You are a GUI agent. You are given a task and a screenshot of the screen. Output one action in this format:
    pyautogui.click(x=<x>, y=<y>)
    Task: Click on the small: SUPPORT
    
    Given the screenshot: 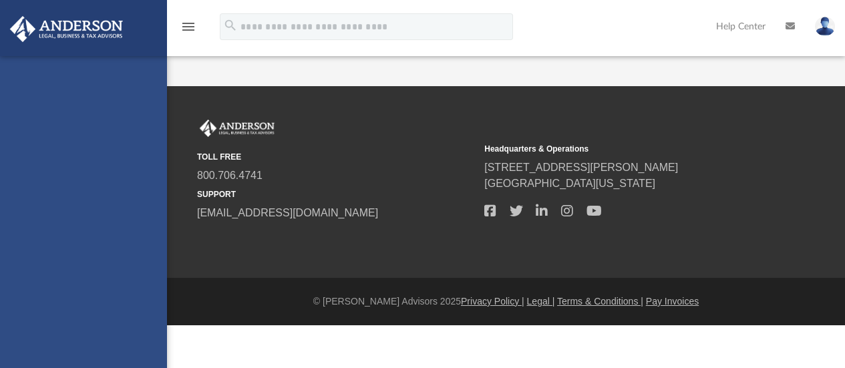 What is the action you would take?
    pyautogui.click(x=336, y=194)
    